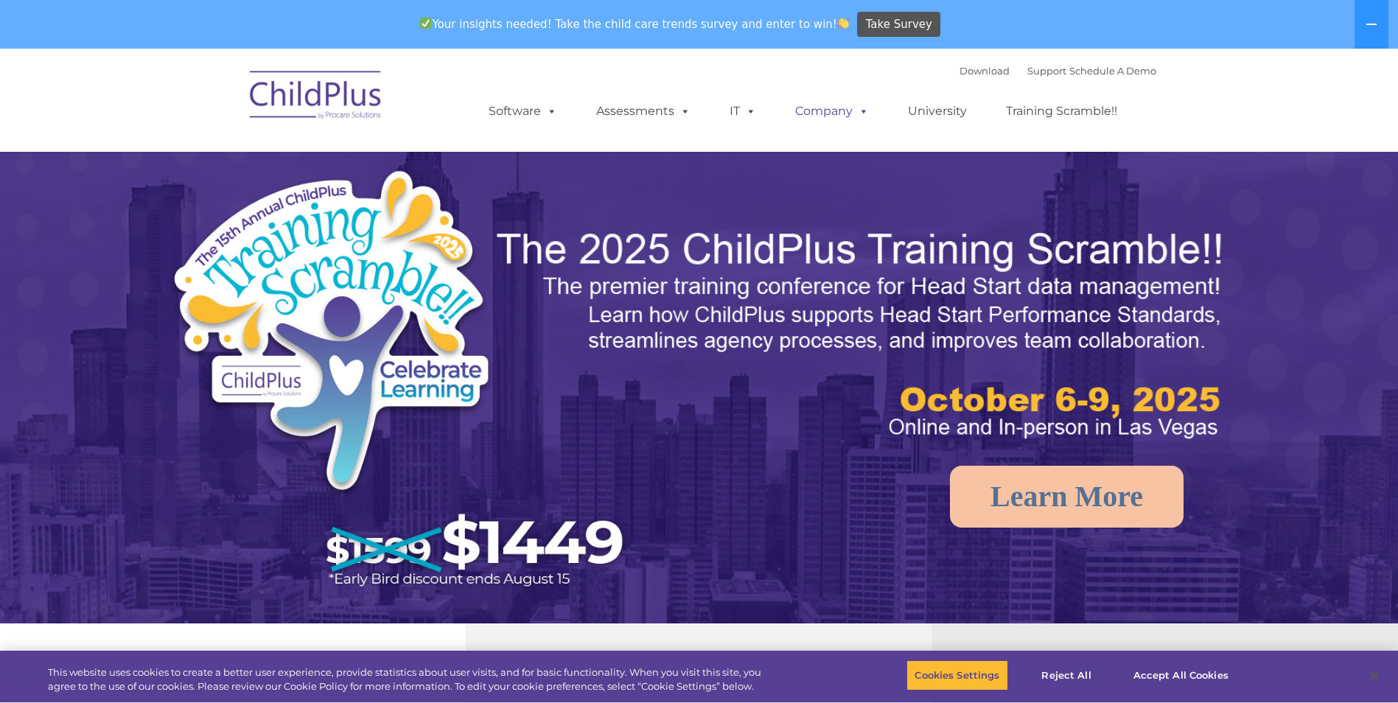 Image resolution: width=1398 pixels, height=703 pixels. What do you see at coordinates (1047, 71) in the screenshot?
I see `a: Support` at bounding box center [1047, 71].